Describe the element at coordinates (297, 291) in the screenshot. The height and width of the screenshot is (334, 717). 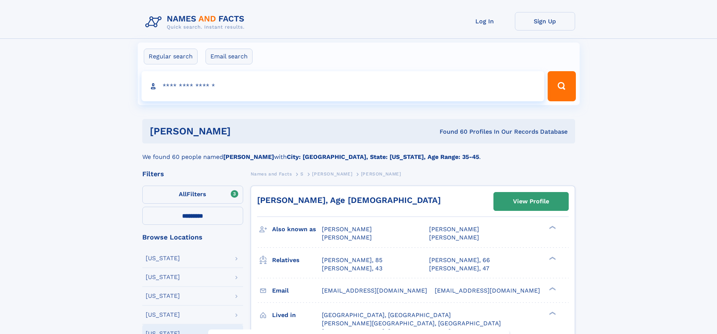
I see `h3: Email` at that location.